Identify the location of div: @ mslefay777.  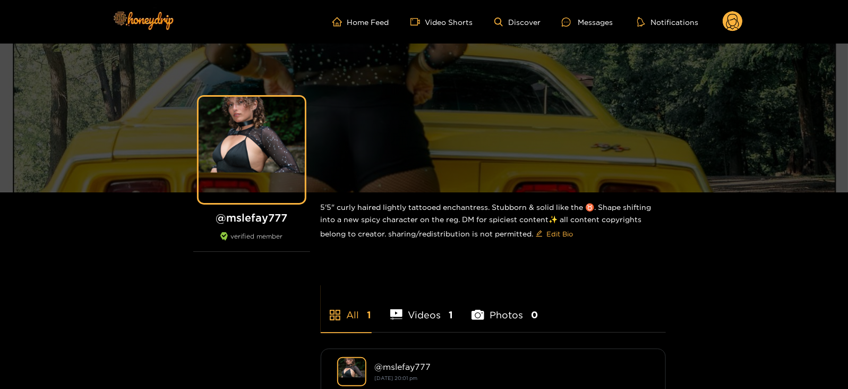
(512, 367).